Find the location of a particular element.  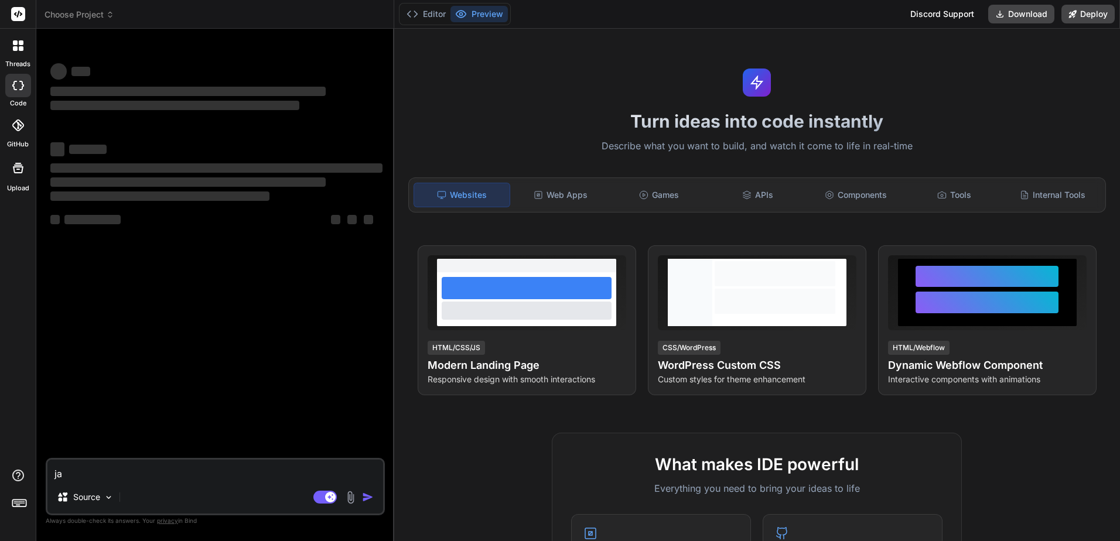

button: Preview is located at coordinates (479, 14).